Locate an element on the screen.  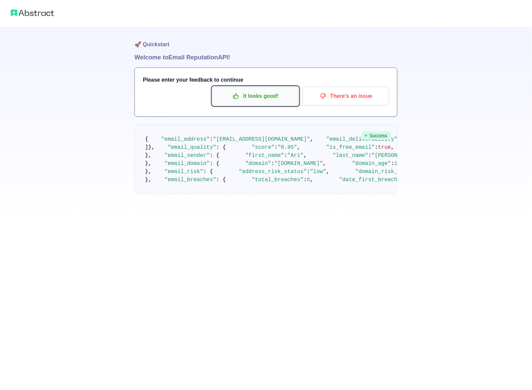
span: "email_deliverability" is located at coordinates (362, 139).